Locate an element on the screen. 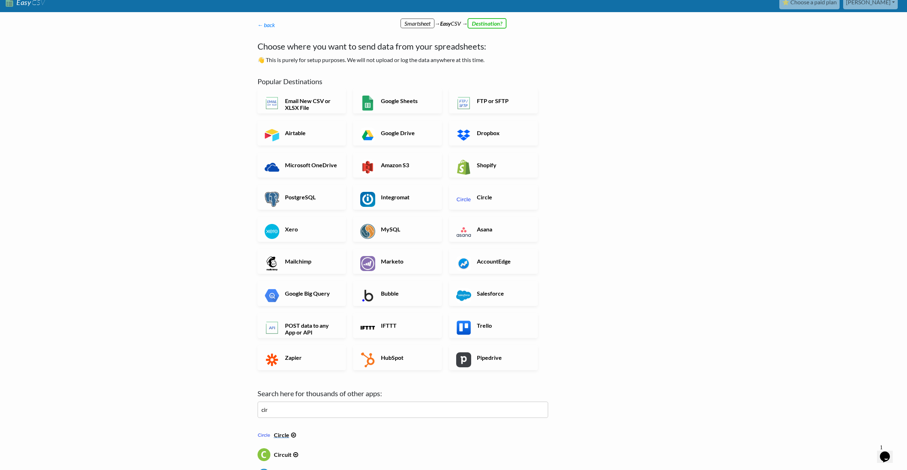 This screenshot has width=907, height=470. a: Zapier is located at coordinates (302, 358).